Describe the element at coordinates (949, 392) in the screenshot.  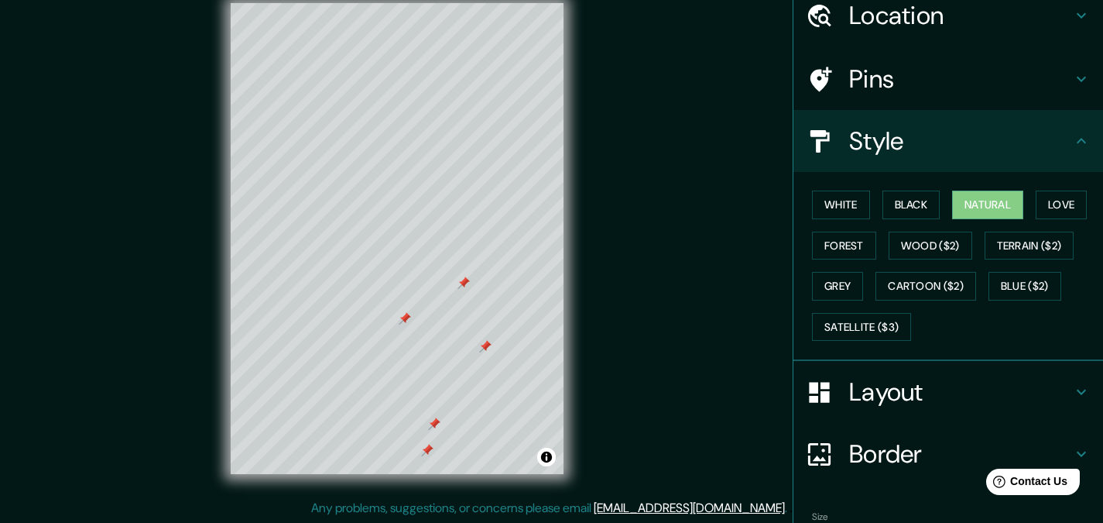
I see `div: Layout` at that location.